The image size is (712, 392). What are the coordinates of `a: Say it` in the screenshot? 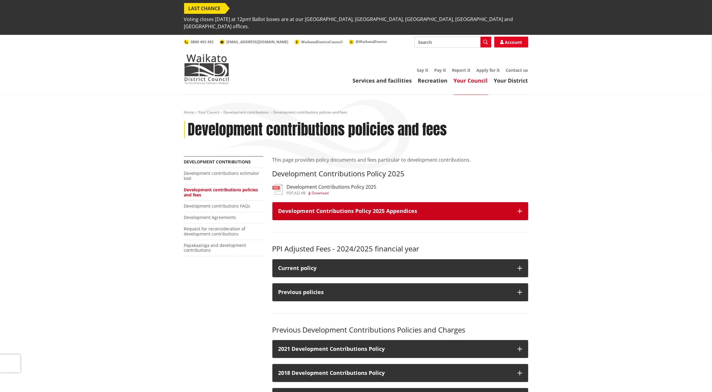 It's located at (423, 70).